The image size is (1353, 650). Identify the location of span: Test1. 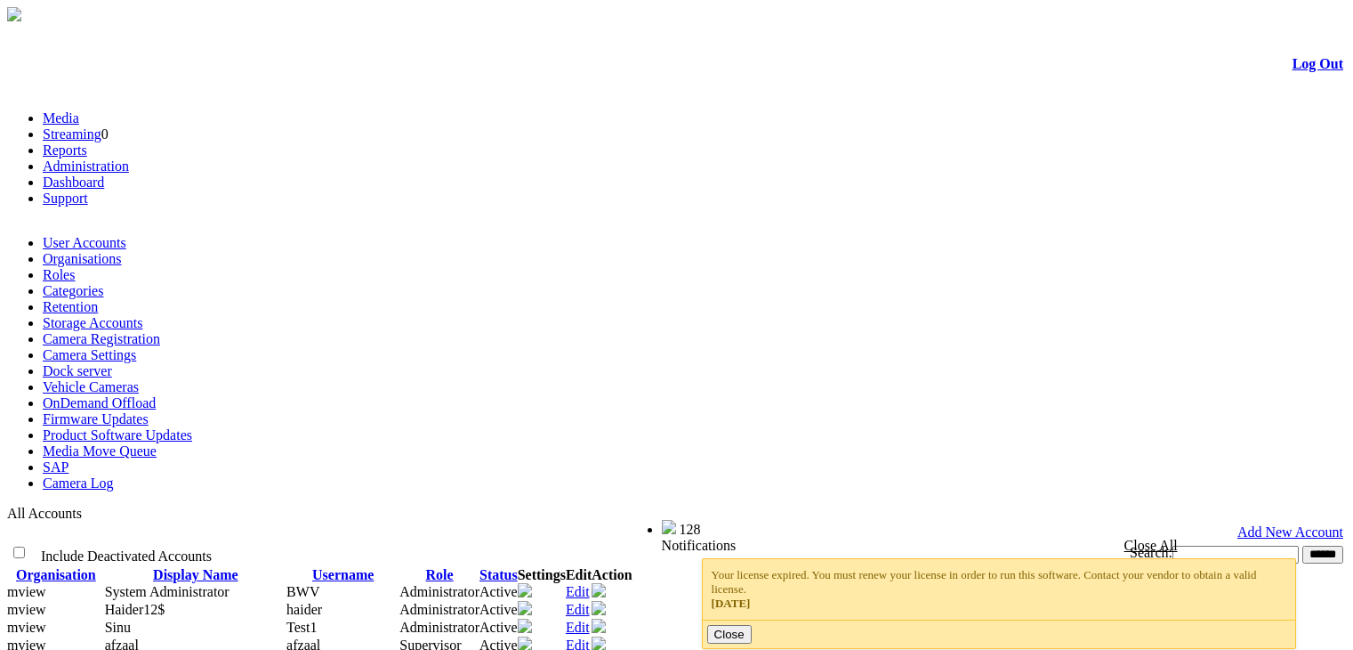
(302, 626).